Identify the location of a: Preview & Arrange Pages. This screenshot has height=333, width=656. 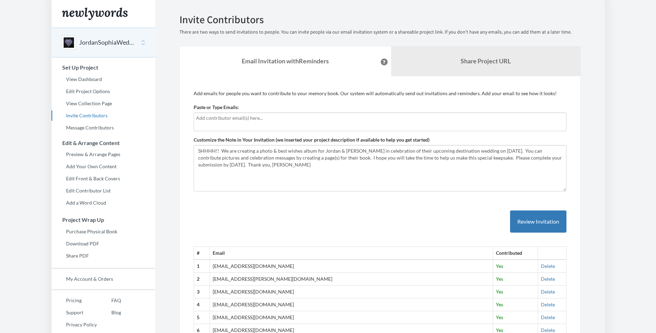
(103, 154).